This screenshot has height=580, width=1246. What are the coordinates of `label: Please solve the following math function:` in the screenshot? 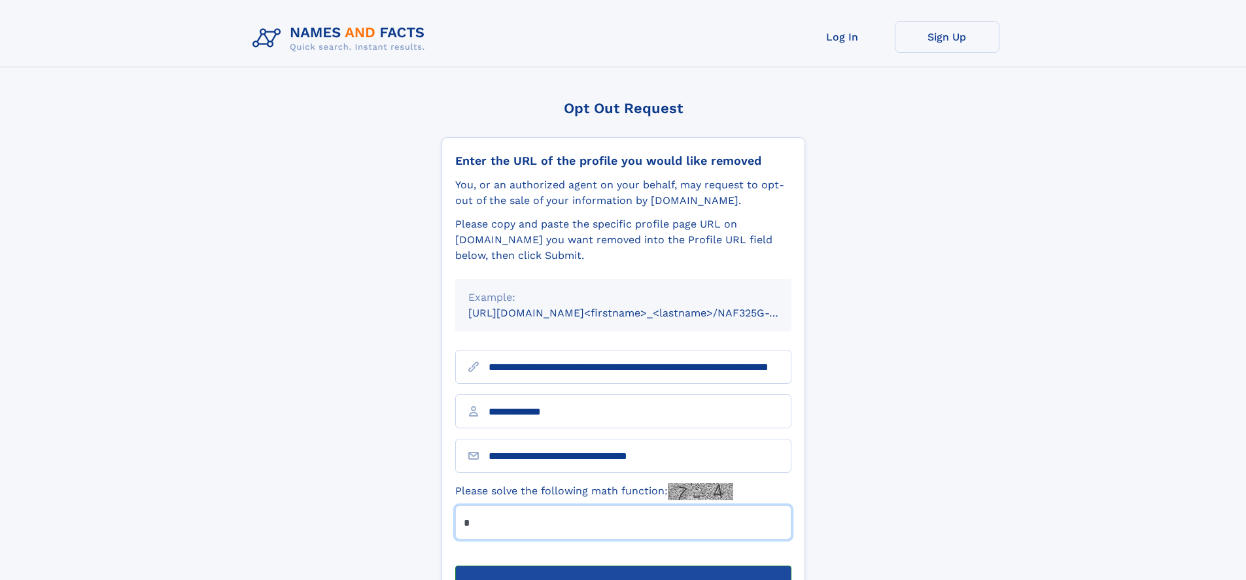 It's located at (594, 492).